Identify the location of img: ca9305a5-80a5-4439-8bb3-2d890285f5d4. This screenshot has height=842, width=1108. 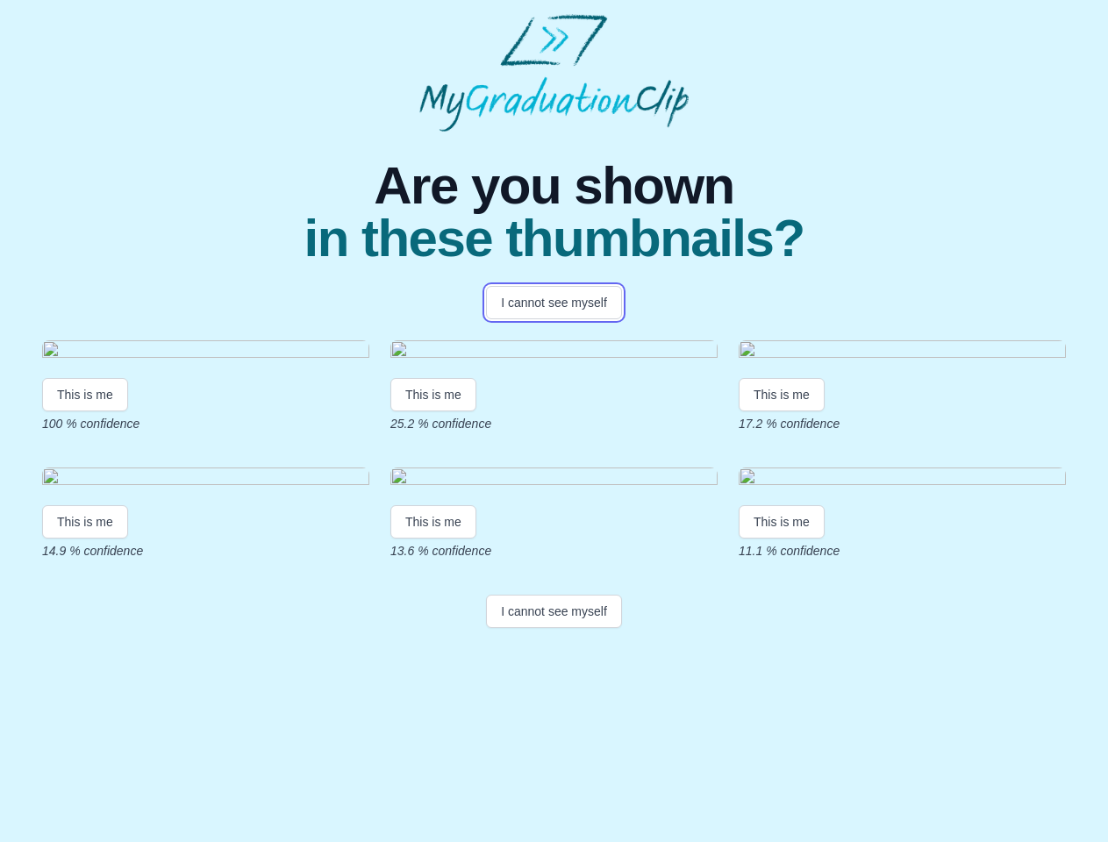
(902, 479).